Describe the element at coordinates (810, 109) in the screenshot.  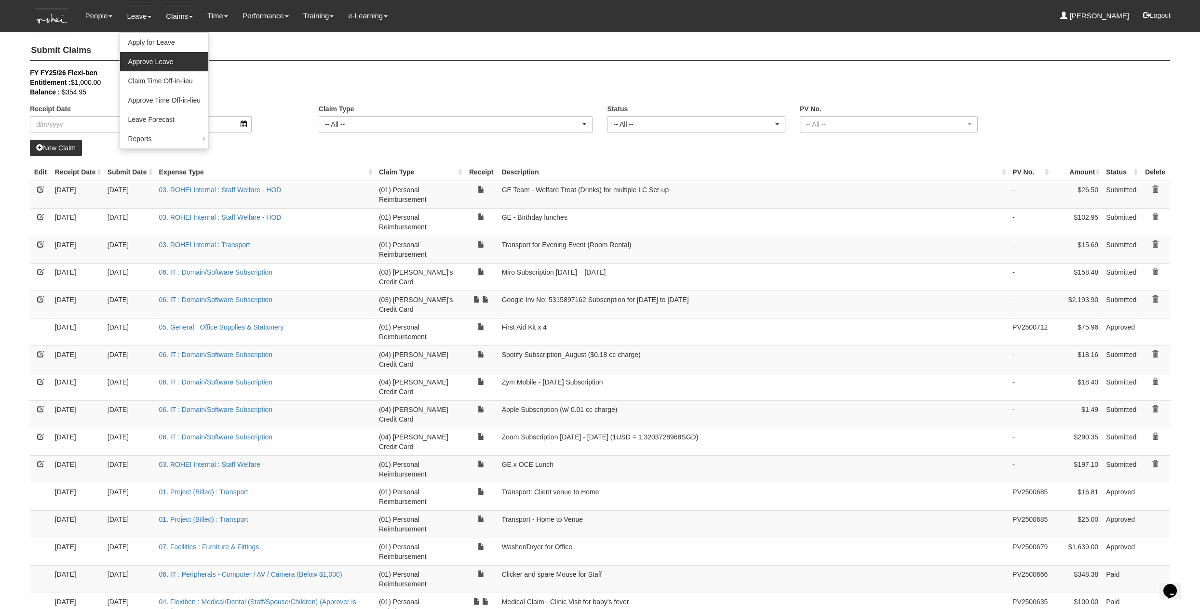
I see `label: PV No.` at that location.